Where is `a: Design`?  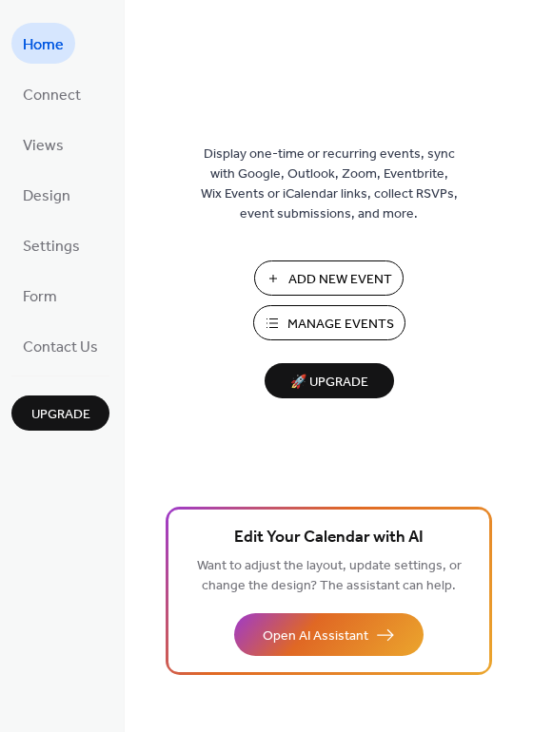 a: Design is located at coordinates (47, 194).